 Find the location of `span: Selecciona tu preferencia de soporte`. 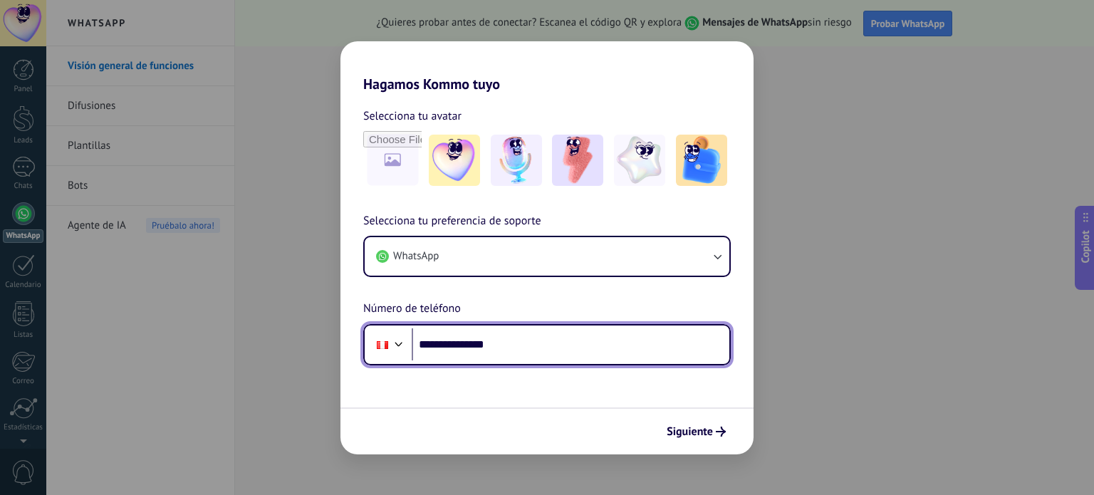

span: Selecciona tu preferencia de soporte is located at coordinates (452, 222).